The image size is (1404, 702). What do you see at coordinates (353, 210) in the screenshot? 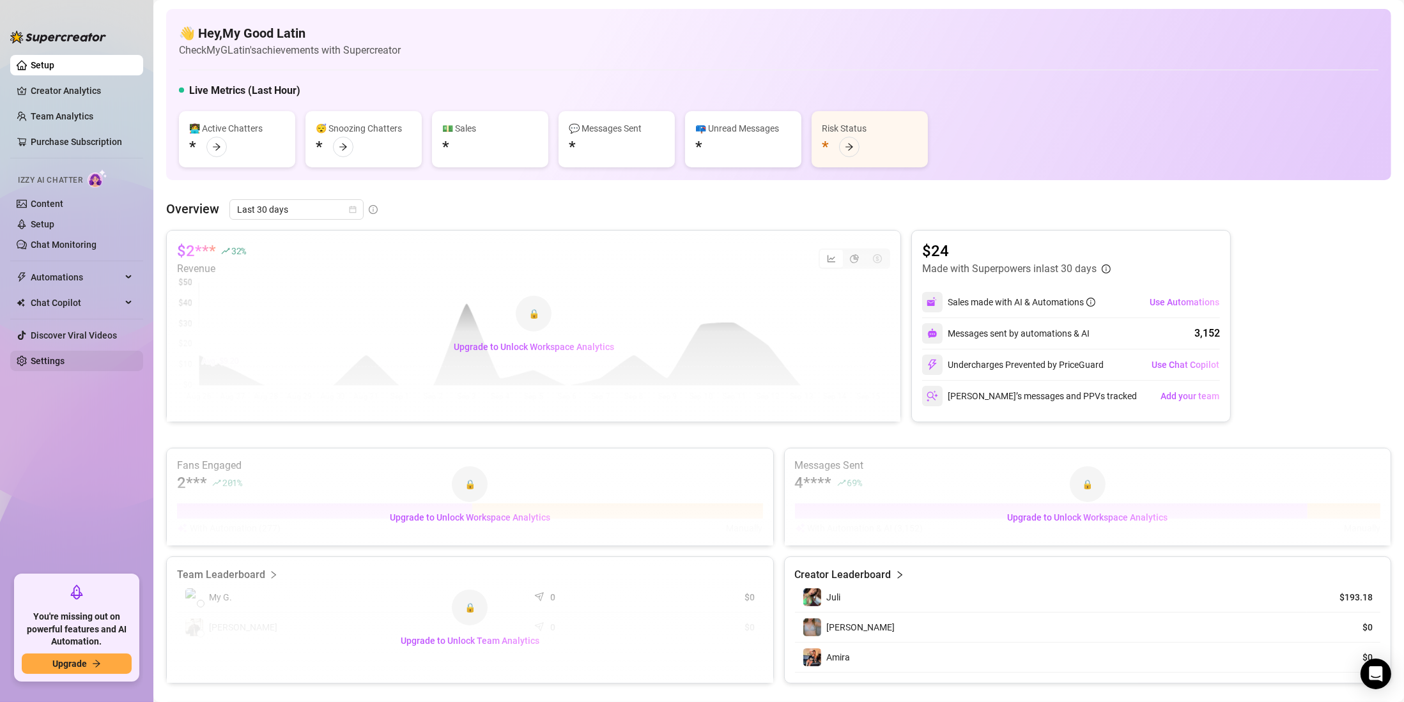
I see `span: calendar` at bounding box center [353, 210].